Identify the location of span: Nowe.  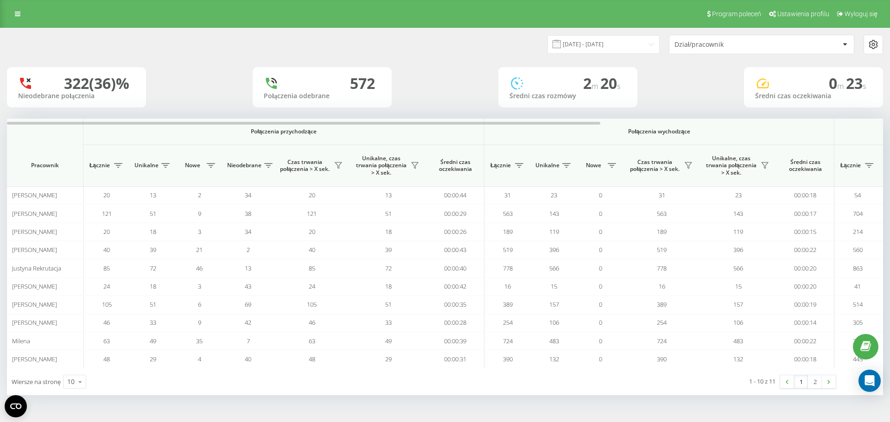
(192, 166).